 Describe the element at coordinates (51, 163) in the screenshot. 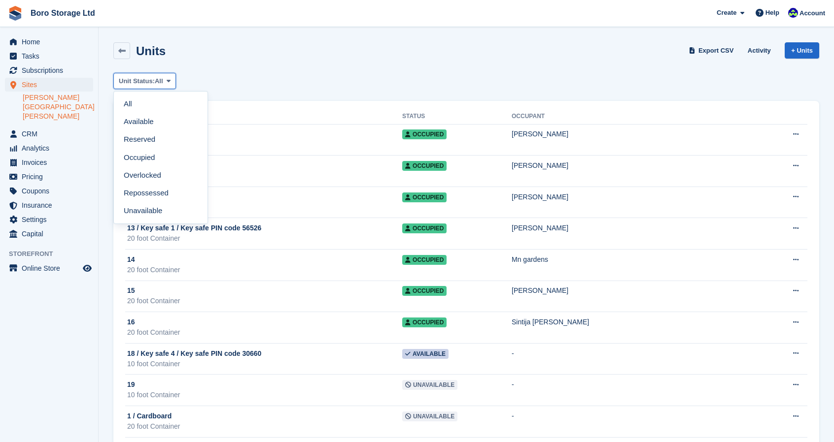

I see `span: Invoices` at that location.